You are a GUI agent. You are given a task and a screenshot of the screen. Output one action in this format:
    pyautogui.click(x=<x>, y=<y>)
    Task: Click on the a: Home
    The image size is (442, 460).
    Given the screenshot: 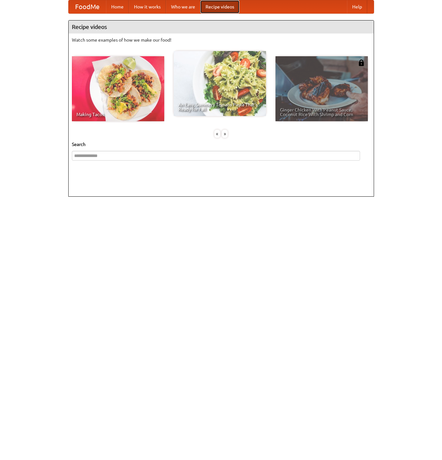 What is the action you would take?
    pyautogui.click(x=117, y=7)
    